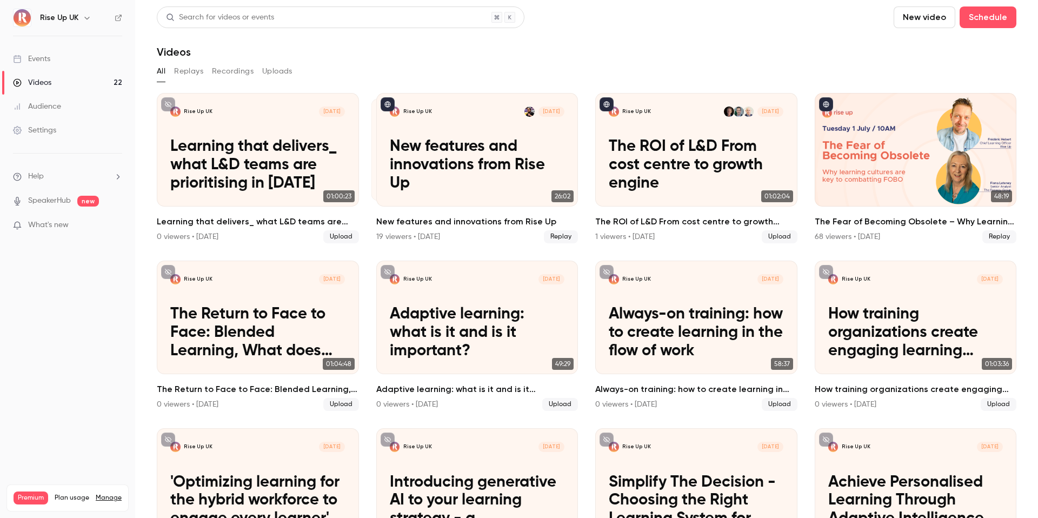 This screenshot has height=518, width=1038. What do you see at coordinates (562, 196) in the screenshot?
I see `span: 26:02` at bounding box center [562, 196].